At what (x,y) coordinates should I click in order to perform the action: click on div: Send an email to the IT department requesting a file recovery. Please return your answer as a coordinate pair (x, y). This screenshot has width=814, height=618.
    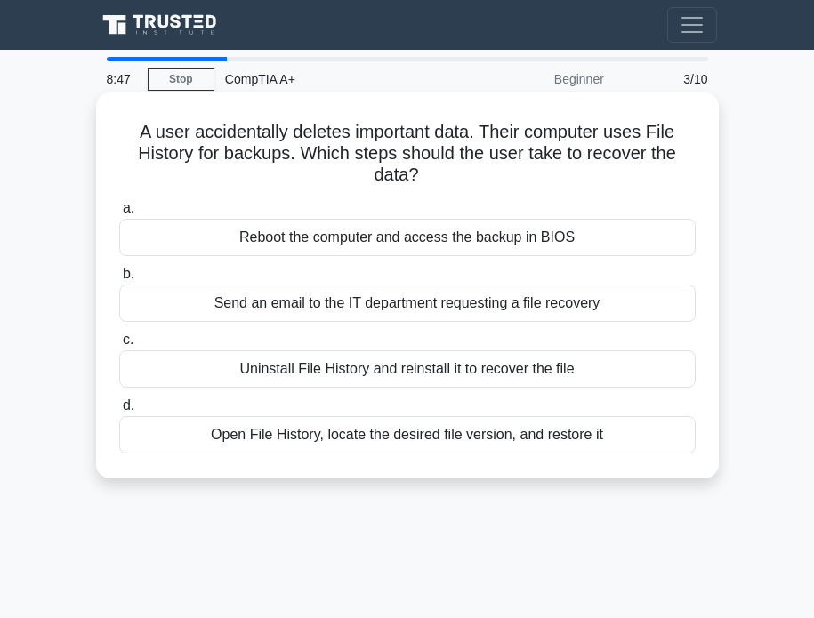
    Looking at the image, I should click on (407, 303).